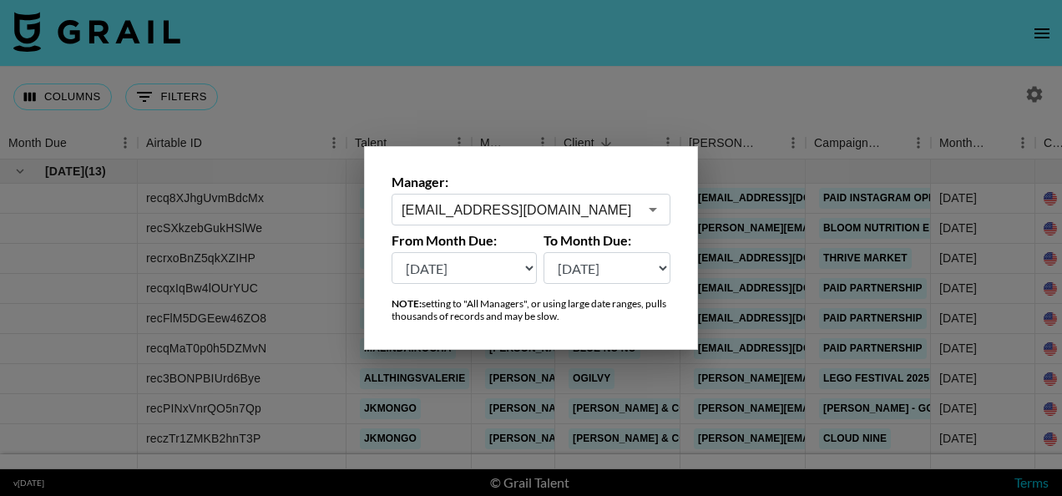 The height and width of the screenshot is (496, 1062). Describe the element at coordinates (531, 310) in the screenshot. I see `div: setting to "All Managers", or using large date ranges, pulls thousands of records and may be slow.` at that location.